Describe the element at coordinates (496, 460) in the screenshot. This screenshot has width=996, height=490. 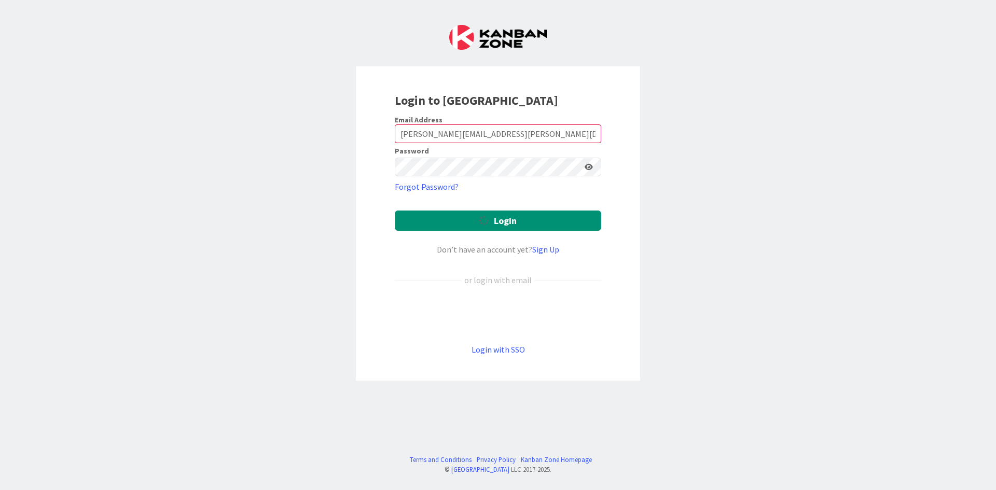
I see `a: Privacy Policy` at that location.